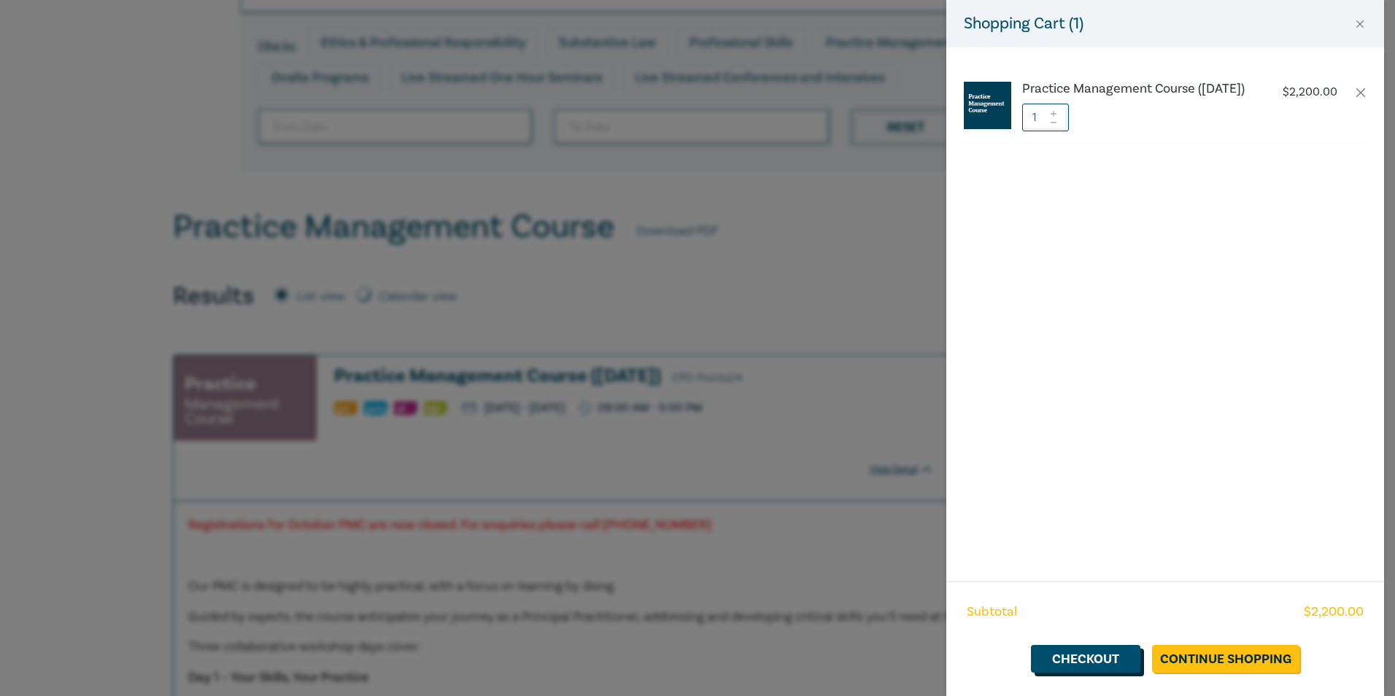 The image size is (1395, 696). What do you see at coordinates (992, 612) in the screenshot?
I see `span: Subtotal` at bounding box center [992, 612].